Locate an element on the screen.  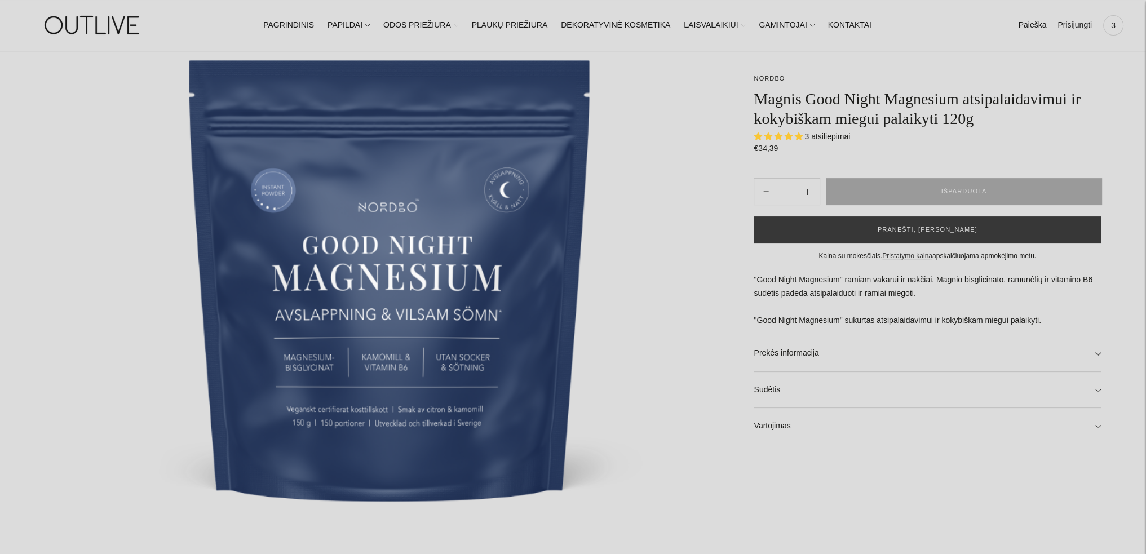
a: 3 is located at coordinates (1114, 25).